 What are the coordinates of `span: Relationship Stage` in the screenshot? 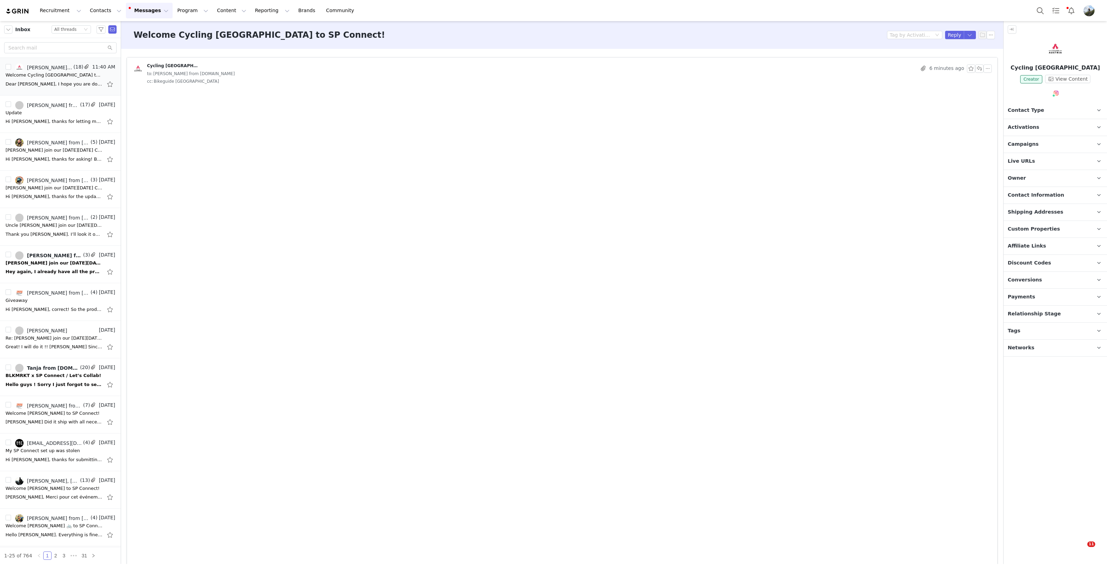 It's located at (1034, 314).